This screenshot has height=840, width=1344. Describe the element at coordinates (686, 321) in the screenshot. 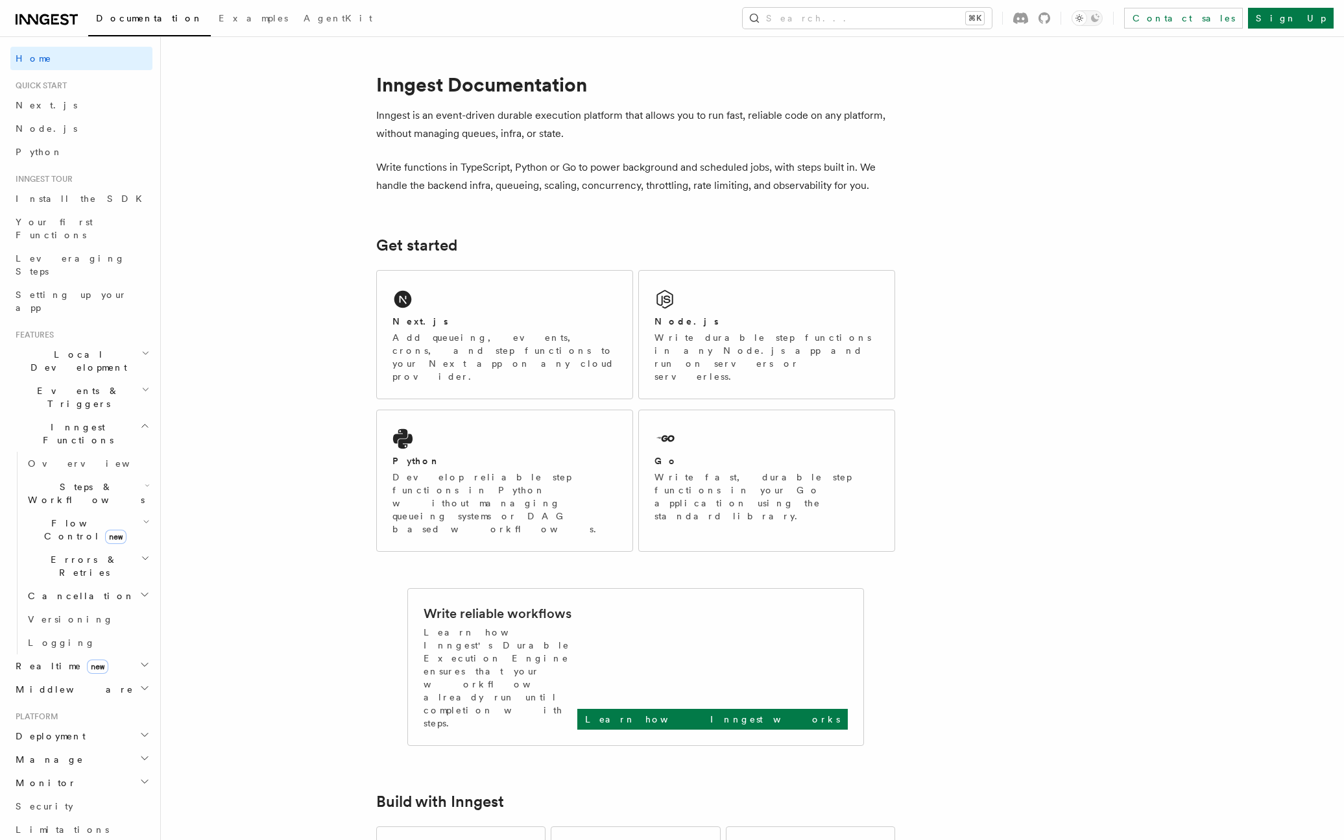

I see `h2: Node.js` at that location.